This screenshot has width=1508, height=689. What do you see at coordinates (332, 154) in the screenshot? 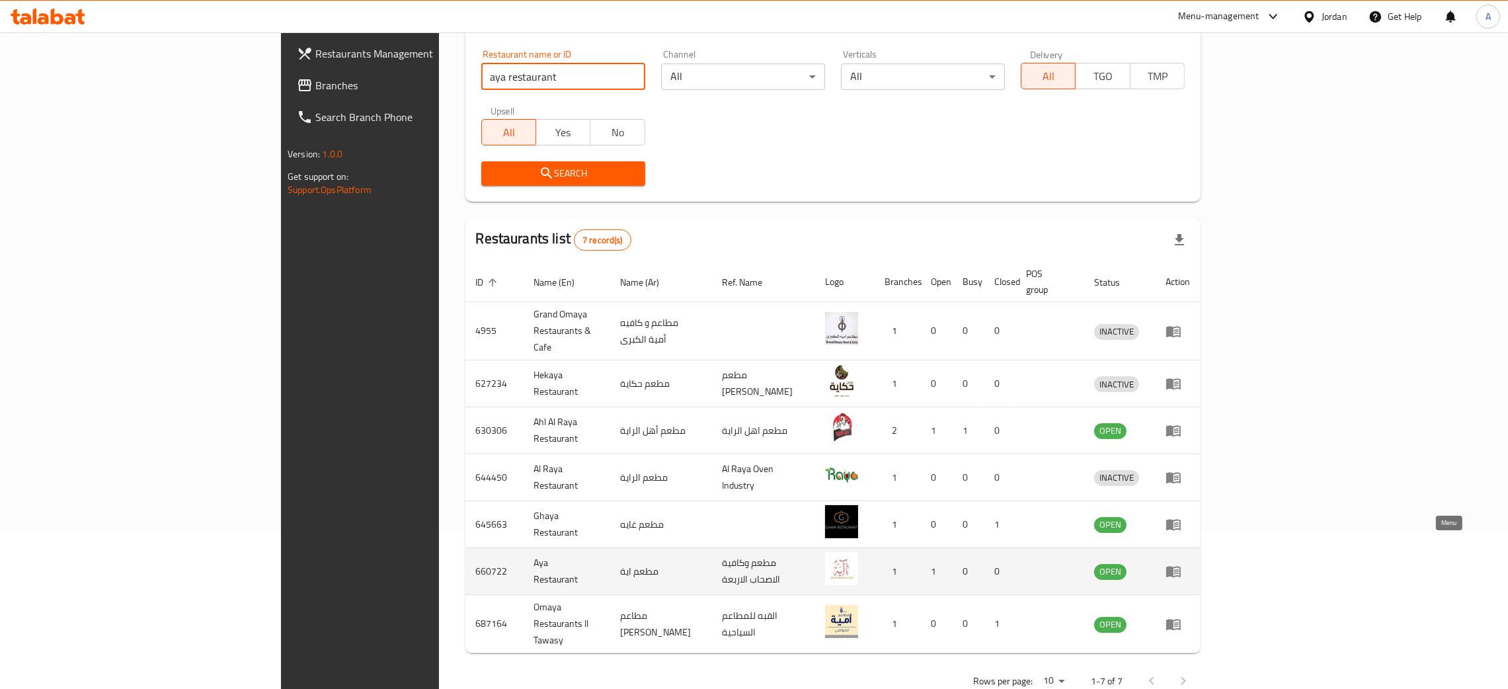
I see `span: 1.0.0` at bounding box center [332, 154].